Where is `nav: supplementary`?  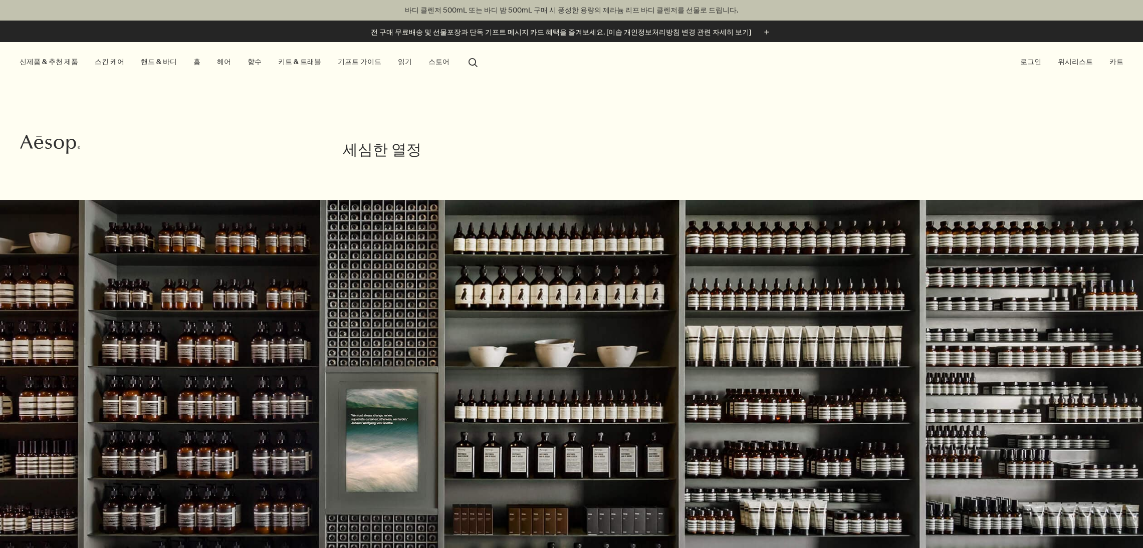 nav: supplementary is located at coordinates (1072, 62).